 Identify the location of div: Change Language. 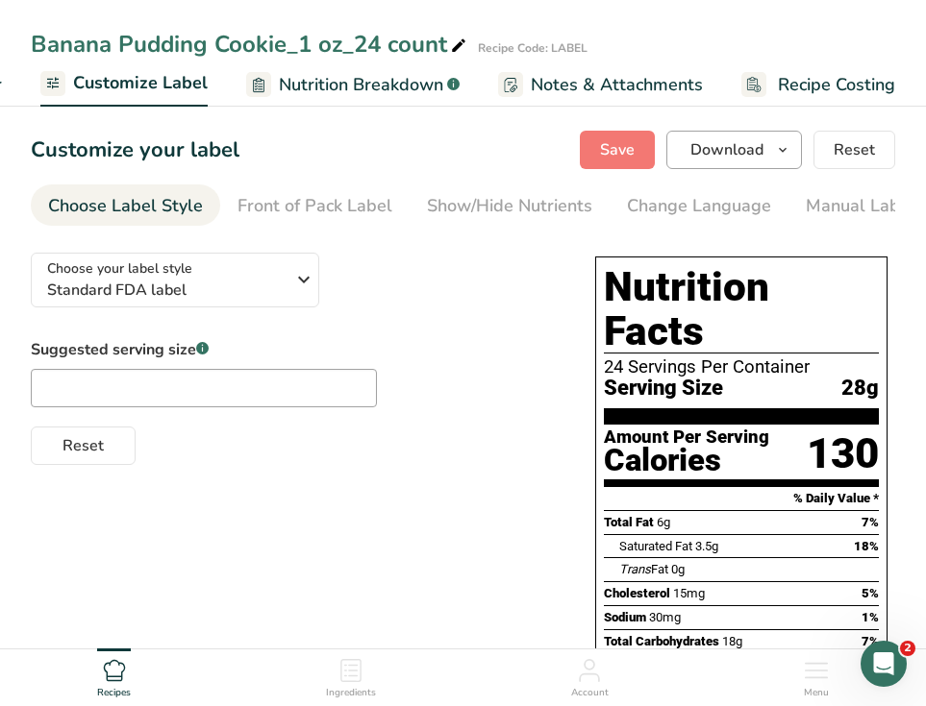
(699, 206).